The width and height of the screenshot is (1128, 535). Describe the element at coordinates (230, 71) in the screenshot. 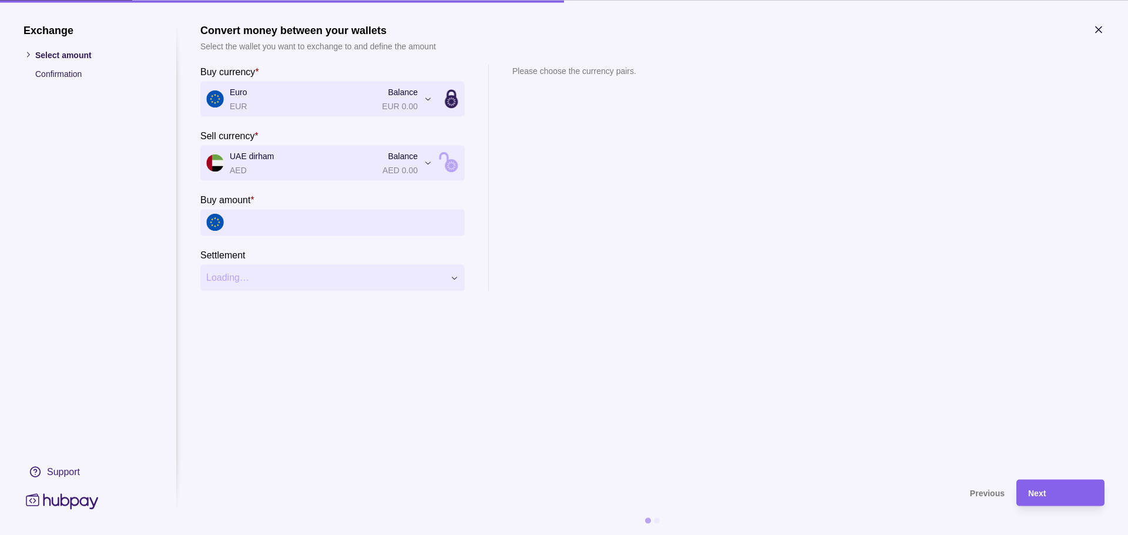

I see `label: Buy currency` at that location.